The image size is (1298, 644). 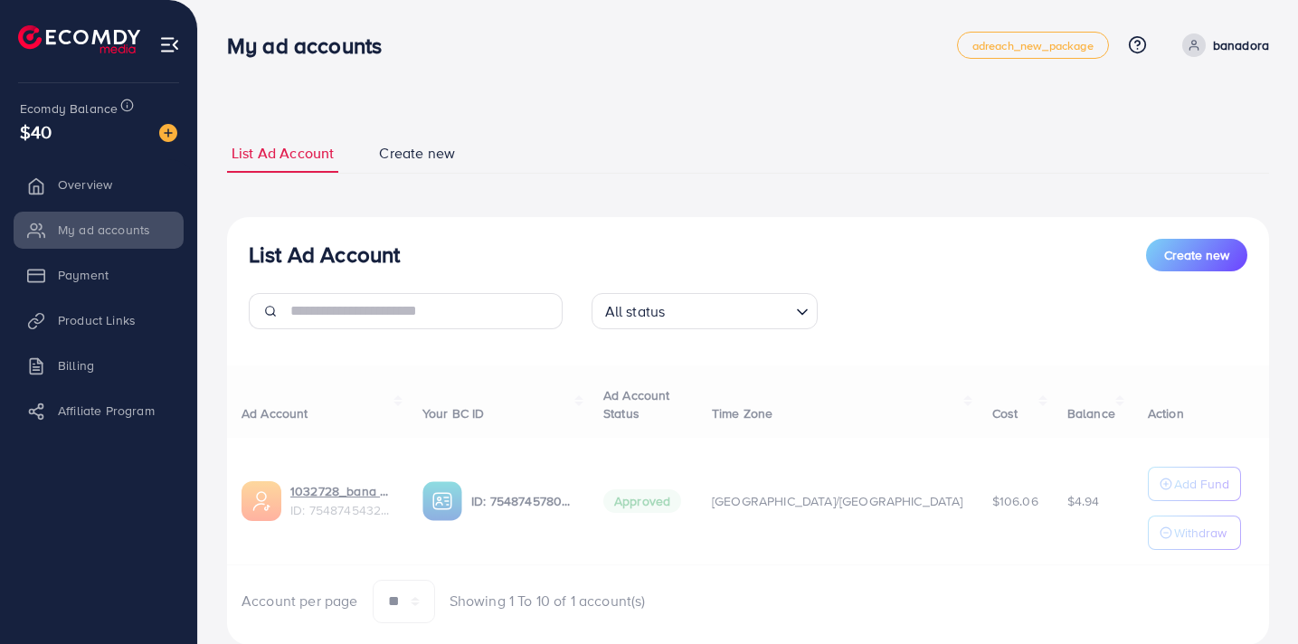 What do you see at coordinates (311, 45) in the screenshot?
I see `h3: My ad accounts` at bounding box center [311, 45].